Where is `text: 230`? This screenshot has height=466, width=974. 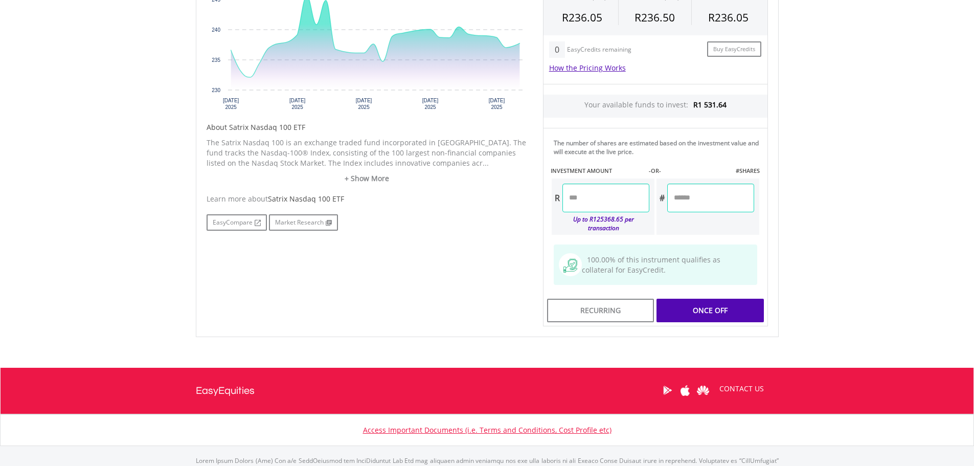 text: 230 is located at coordinates (216, 90).